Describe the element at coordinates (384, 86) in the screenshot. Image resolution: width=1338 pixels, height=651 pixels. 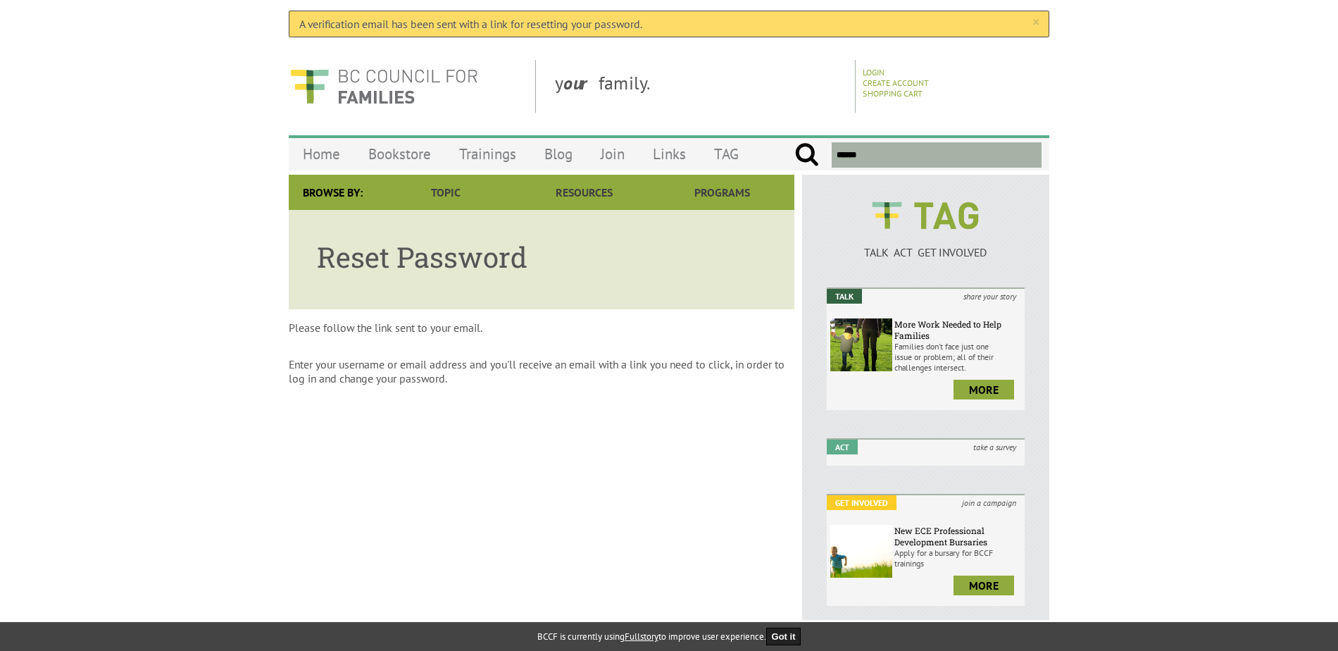
I see `img: BC Council for FAMILIES` at that location.